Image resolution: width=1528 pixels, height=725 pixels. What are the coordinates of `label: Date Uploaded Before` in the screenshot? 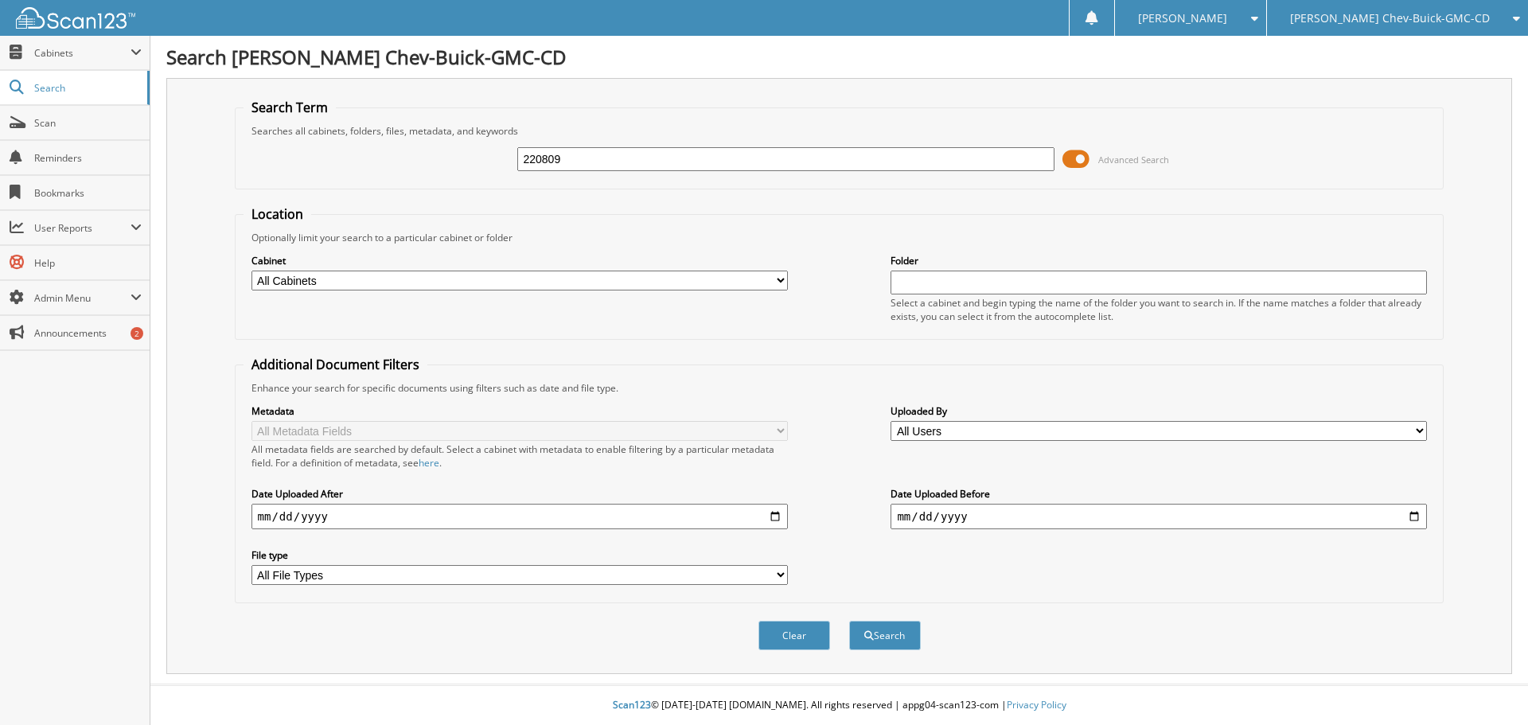 It's located at (1159, 493).